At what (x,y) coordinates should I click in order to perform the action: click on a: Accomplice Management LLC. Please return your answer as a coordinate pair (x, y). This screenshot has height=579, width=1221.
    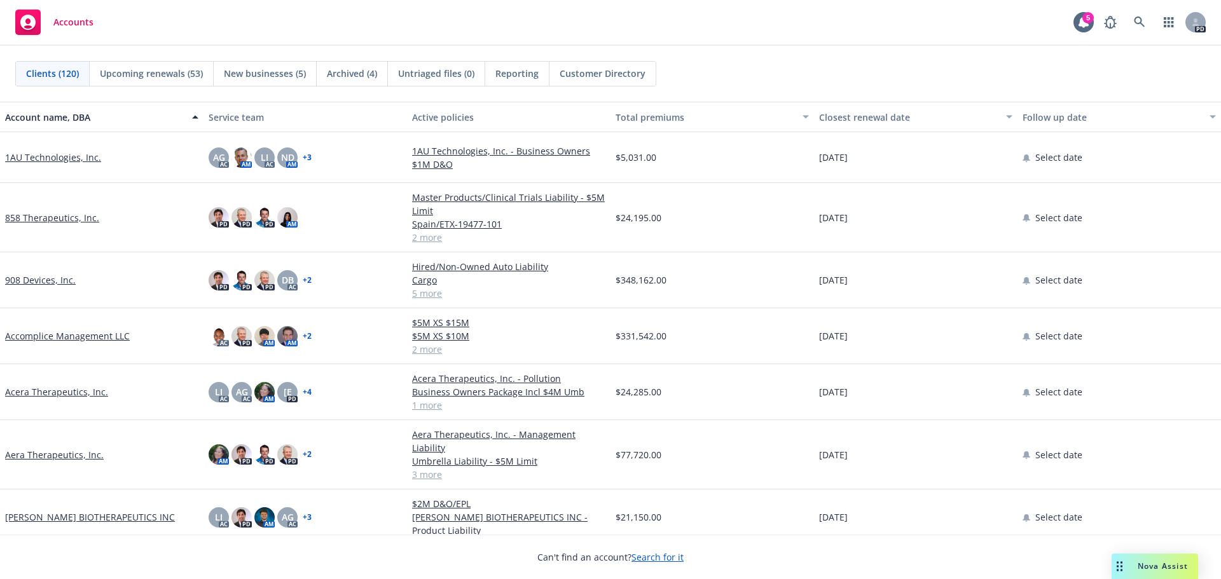
    Looking at the image, I should click on (67, 336).